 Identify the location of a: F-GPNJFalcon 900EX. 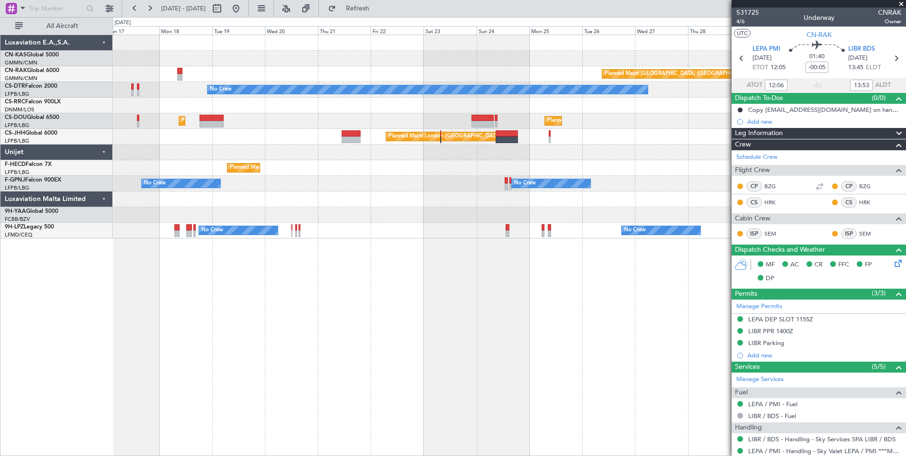
(33, 180).